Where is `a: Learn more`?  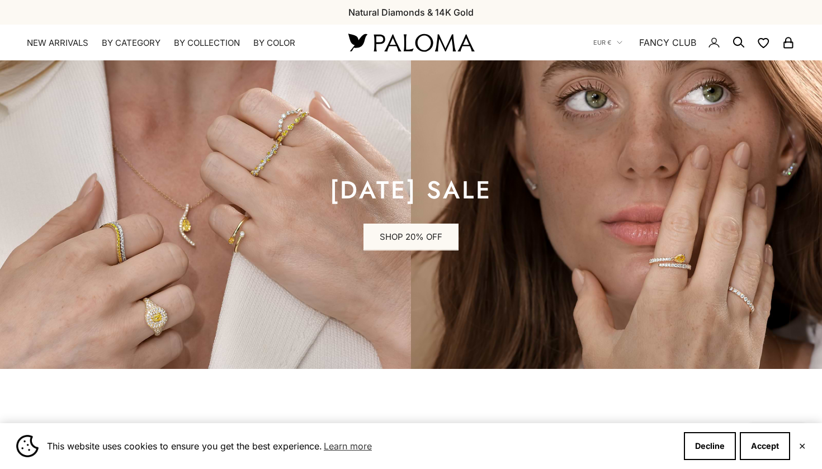
a: Learn more is located at coordinates (348, 446).